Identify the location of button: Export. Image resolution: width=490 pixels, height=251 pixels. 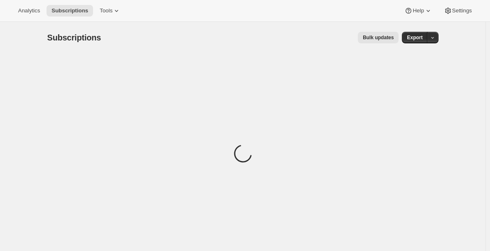
(415, 38).